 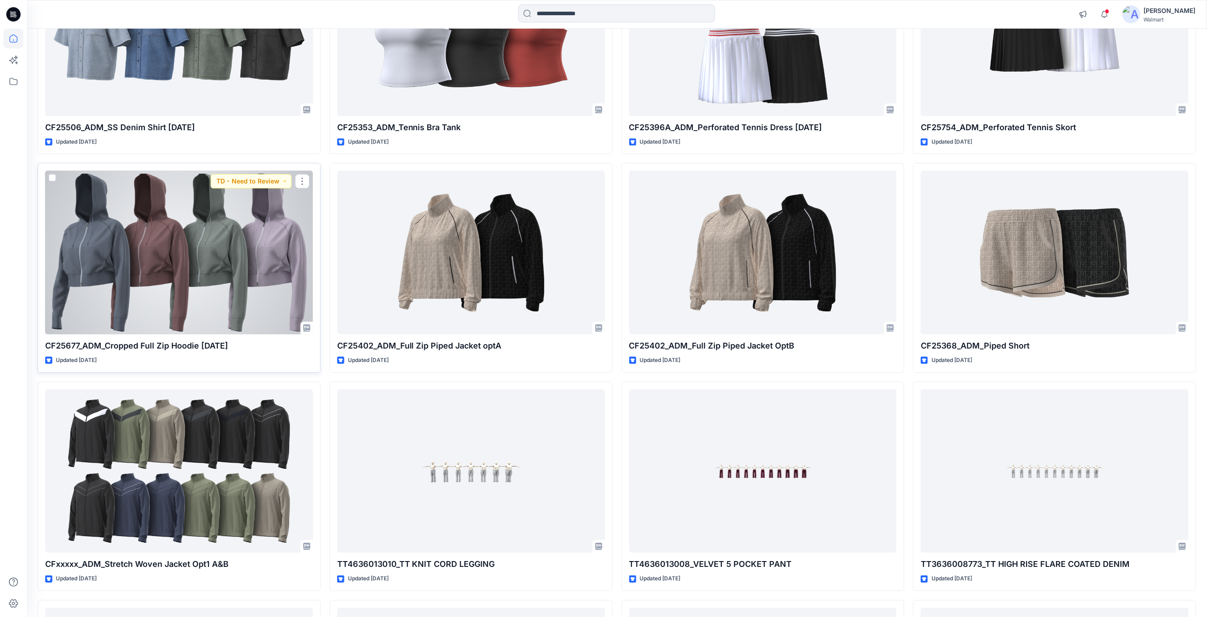 I want to click on p: TT4636013008_VELVET 5 POCKET PANT, so click(x=763, y=564).